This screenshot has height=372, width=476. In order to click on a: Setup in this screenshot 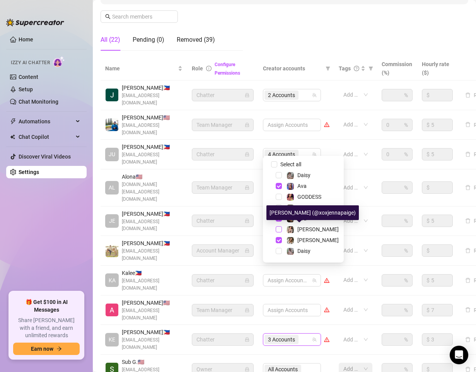, I will do `click(26, 89)`.